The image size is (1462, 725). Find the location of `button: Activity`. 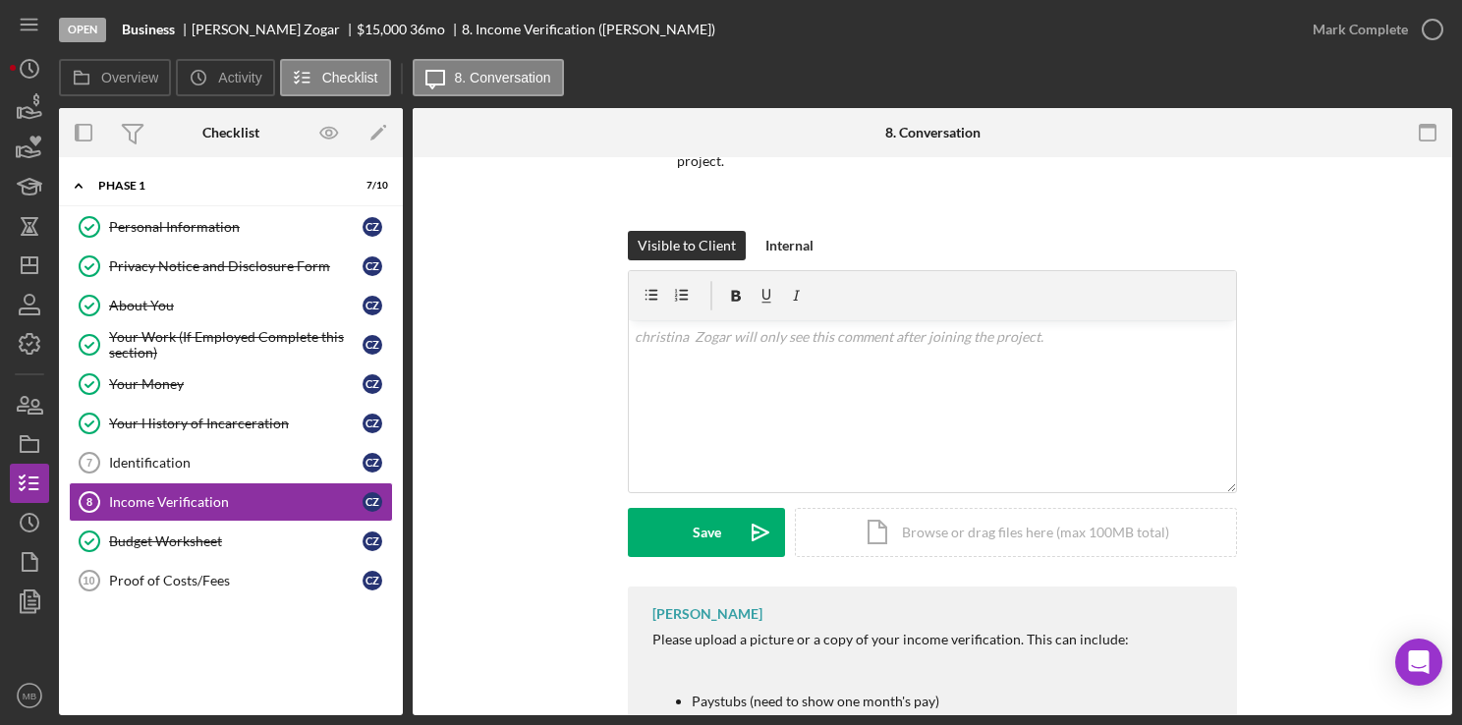

button: Activity is located at coordinates (225, 78).